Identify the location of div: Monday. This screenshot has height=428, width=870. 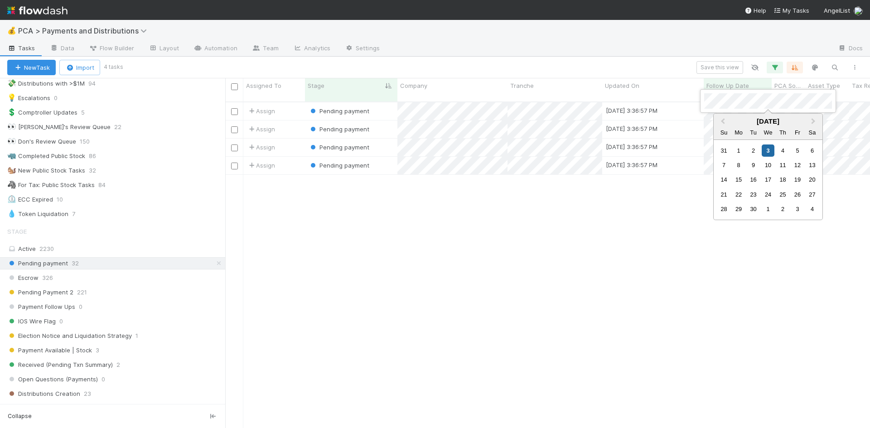
(739, 132).